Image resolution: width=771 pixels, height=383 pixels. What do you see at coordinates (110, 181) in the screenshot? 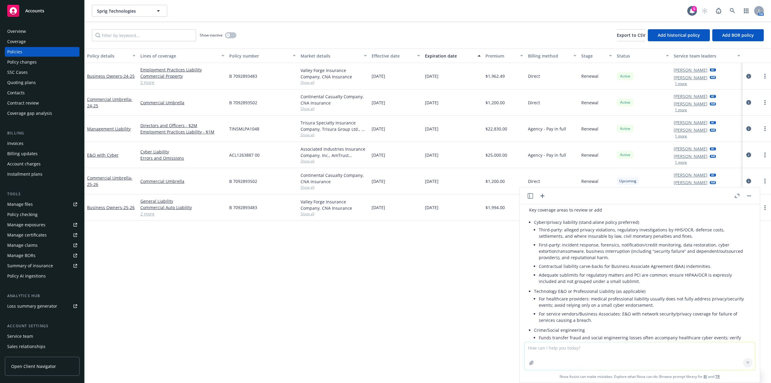
I see `a: Commercial Umbrella` at bounding box center [110, 181].